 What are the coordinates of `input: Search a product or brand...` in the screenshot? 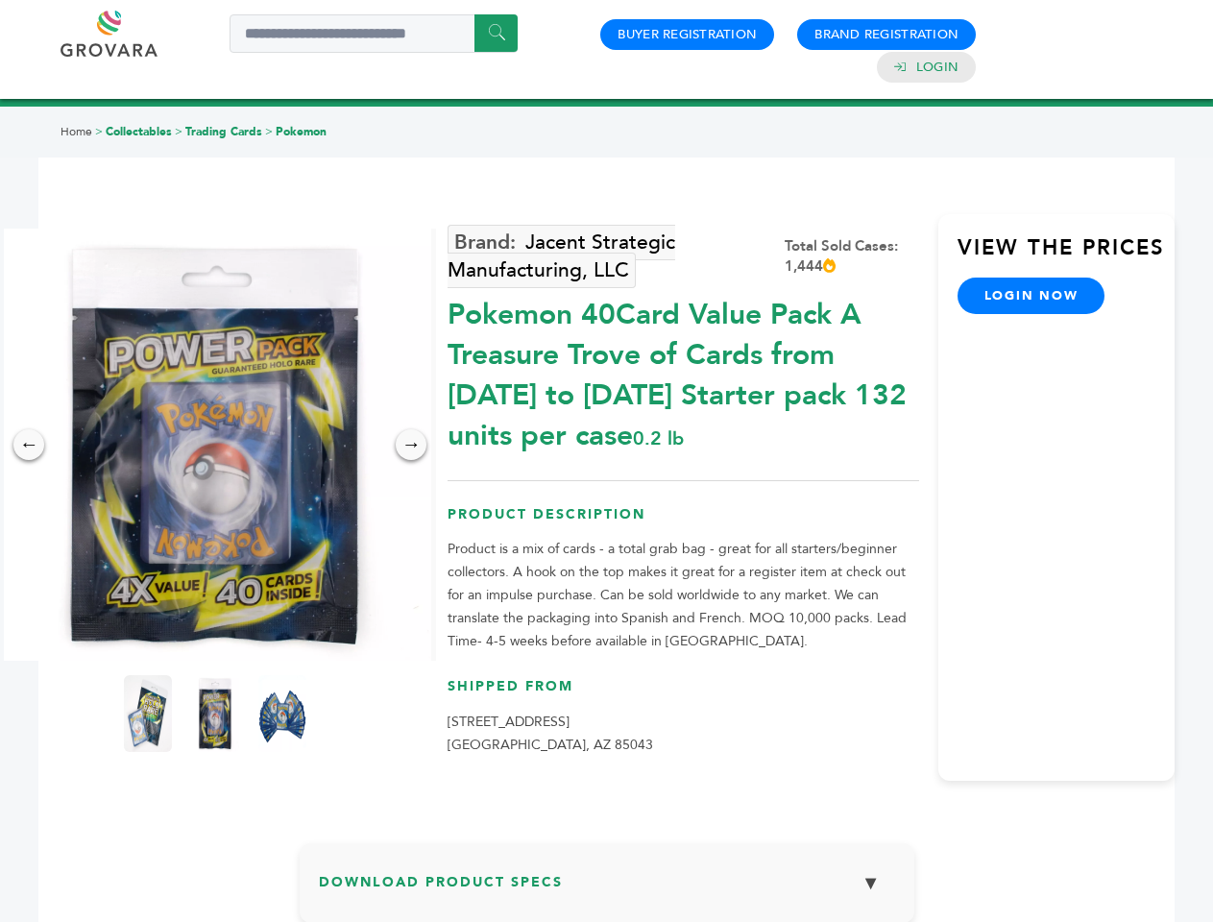 It's located at (374, 34).